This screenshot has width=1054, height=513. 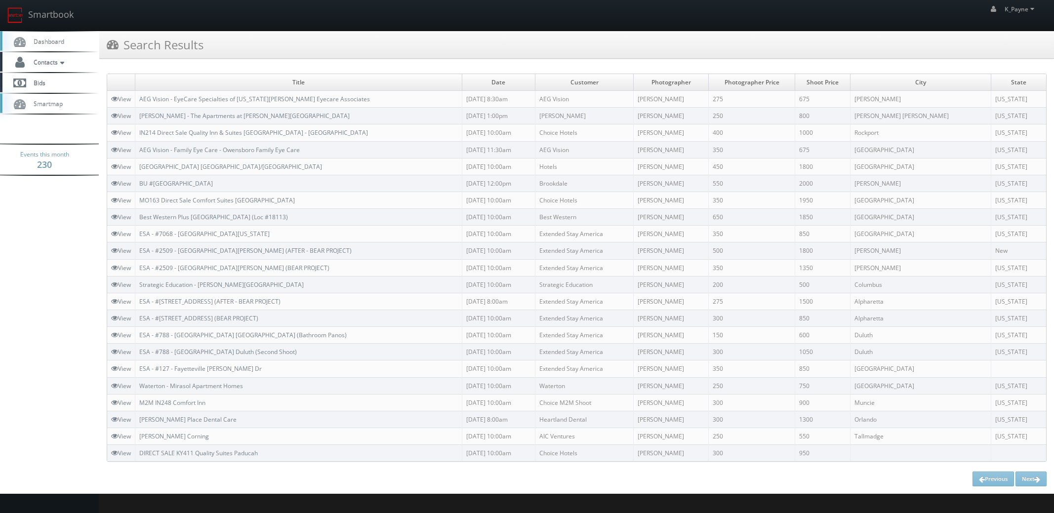 What do you see at coordinates (1021, 9) in the screenshot?
I see `span: K_Payne` at bounding box center [1021, 9].